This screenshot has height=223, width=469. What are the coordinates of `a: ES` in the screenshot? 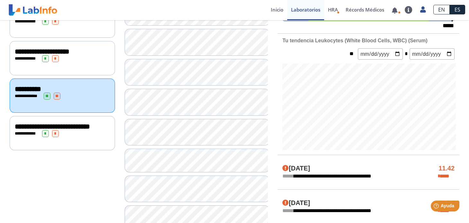 It's located at (457, 10).